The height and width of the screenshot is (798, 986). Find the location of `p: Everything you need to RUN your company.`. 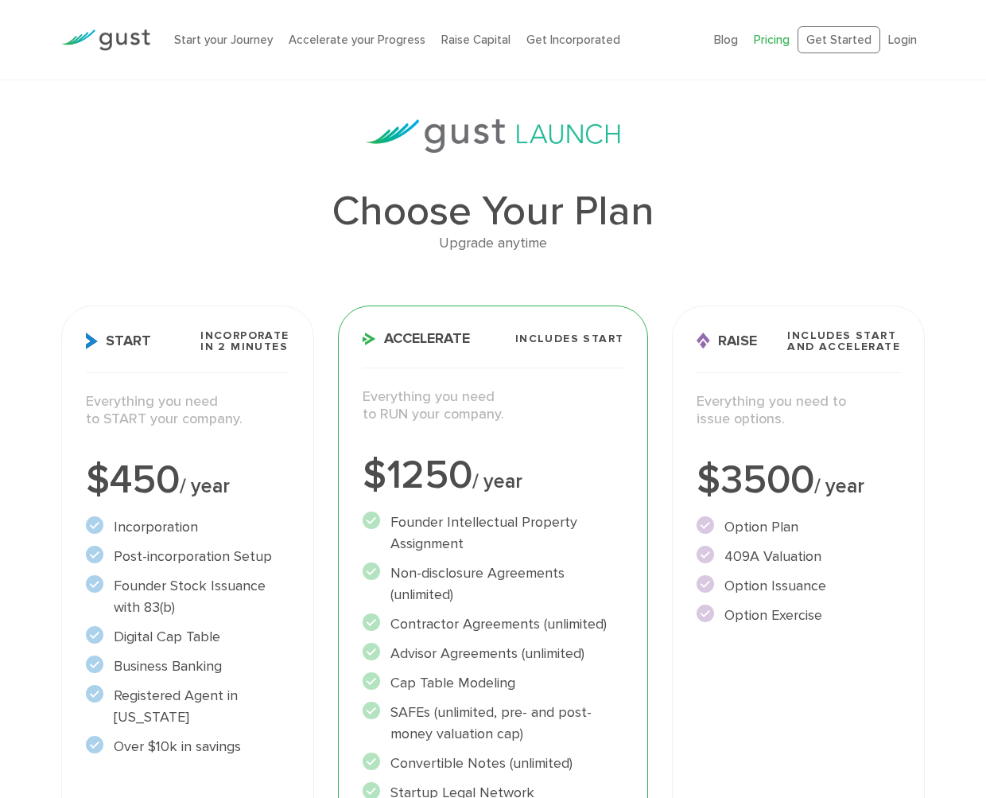

p: Everything you need to RUN your company. is located at coordinates (493, 406).